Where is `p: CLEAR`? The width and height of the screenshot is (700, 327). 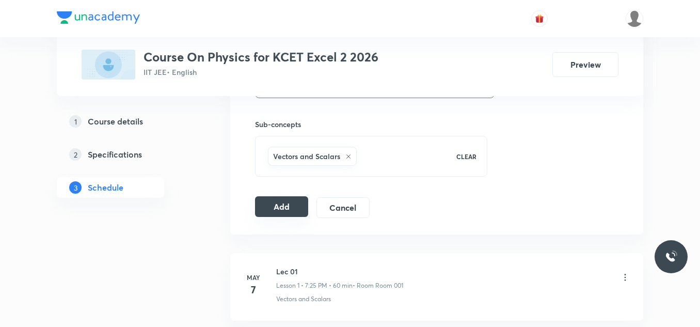
p: CLEAR is located at coordinates (466, 156).